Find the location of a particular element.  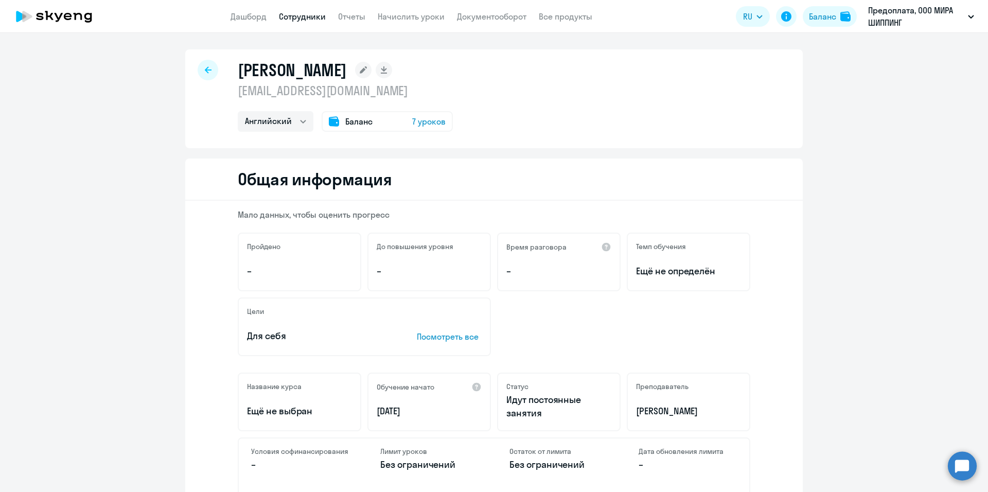

h4: Дата обновления лимита is located at coordinates (688, 451).